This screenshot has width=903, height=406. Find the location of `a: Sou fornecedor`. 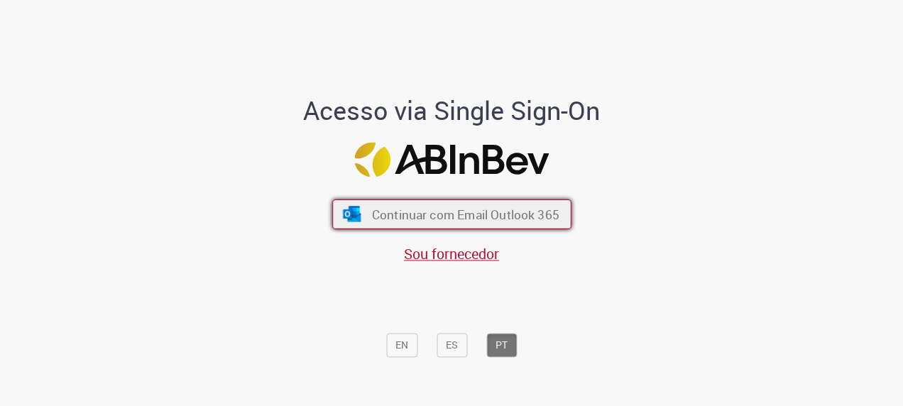

a: Sou fornecedor is located at coordinates (451, 253).